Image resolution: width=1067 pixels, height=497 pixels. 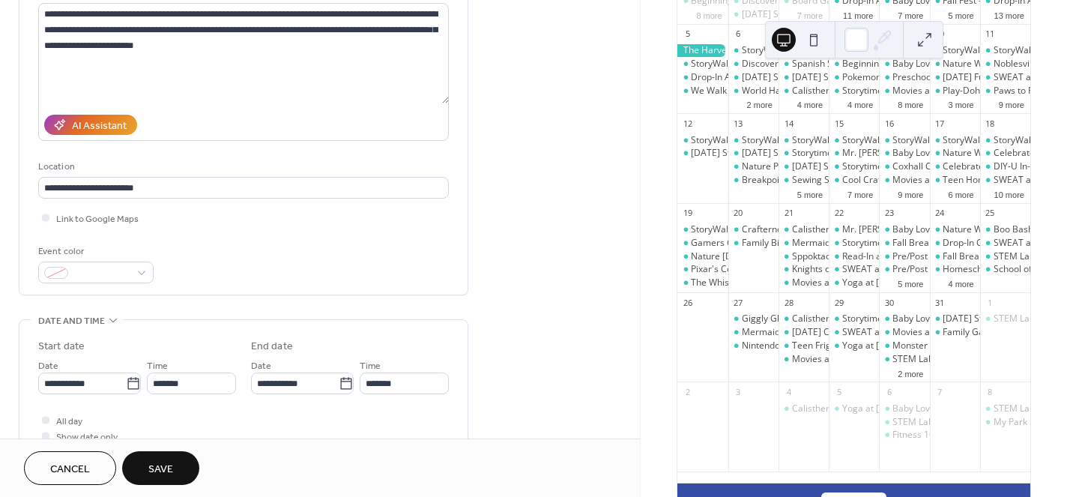 I want to click on div: 2, so click(x=687, y=391).